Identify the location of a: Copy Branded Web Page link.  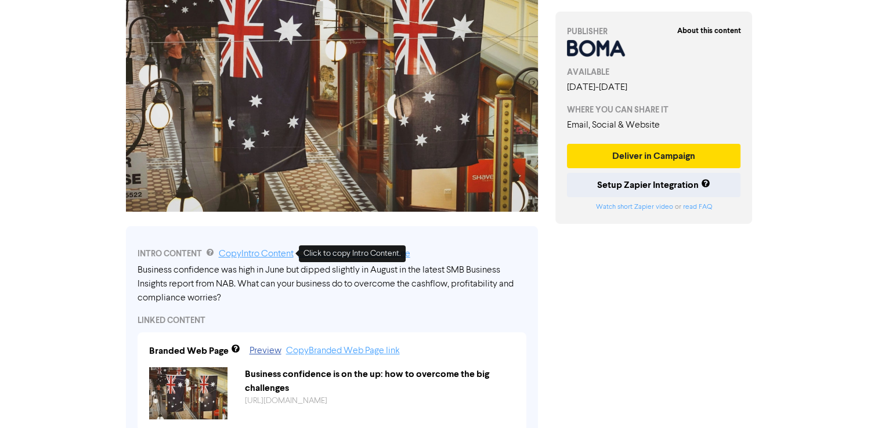
(343, 351).